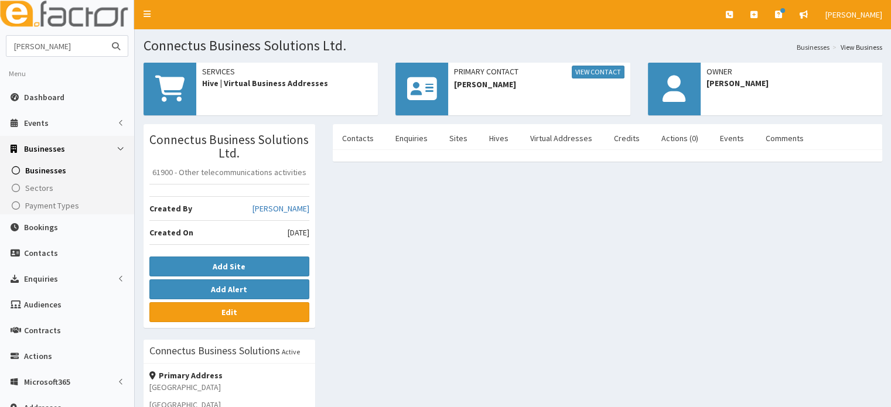 This screenshot has height=407, width=891. Describe the element at coordinates (287, 83) in the screenshot. I see `span: Hive | Virtual Business Addresses` at that location.